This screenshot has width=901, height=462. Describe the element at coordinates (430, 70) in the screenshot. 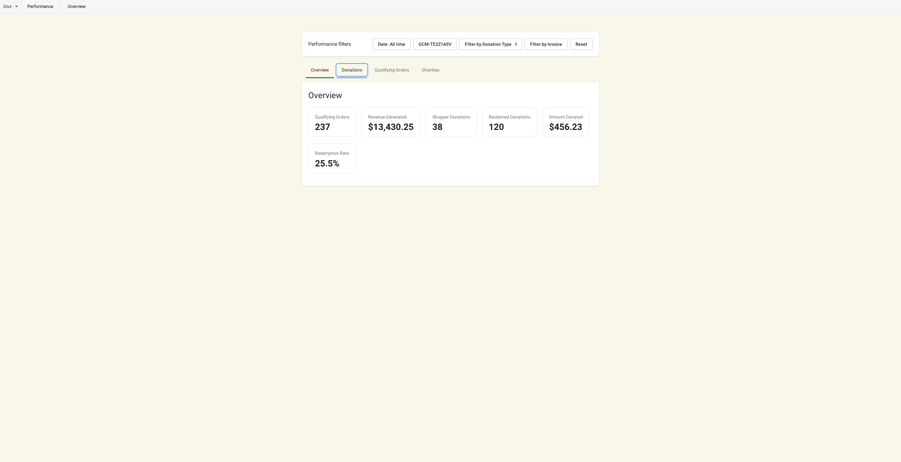

I see `span: Charities` at that location.